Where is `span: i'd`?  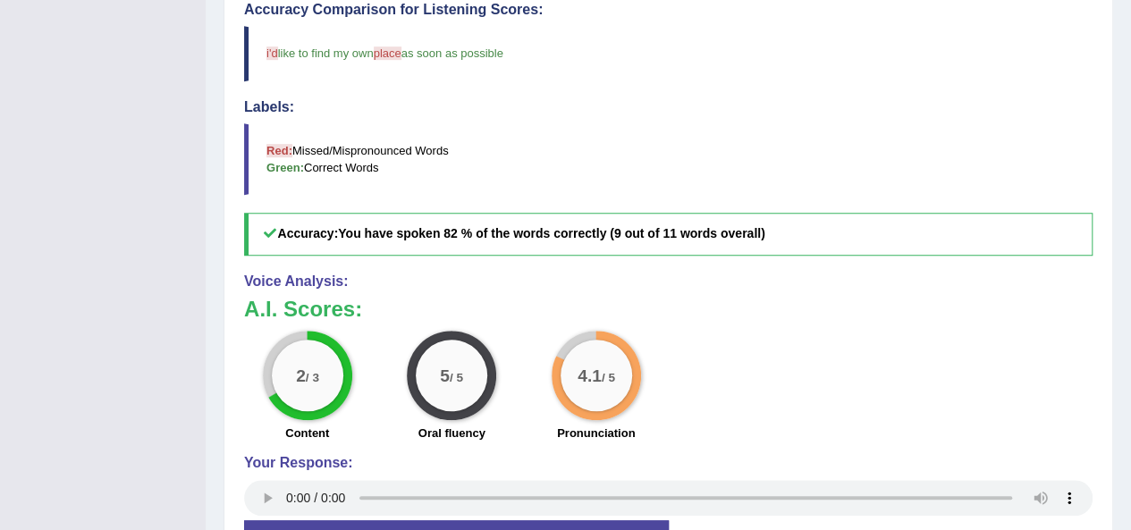 span: i'd is located at coordinates (272, 53).